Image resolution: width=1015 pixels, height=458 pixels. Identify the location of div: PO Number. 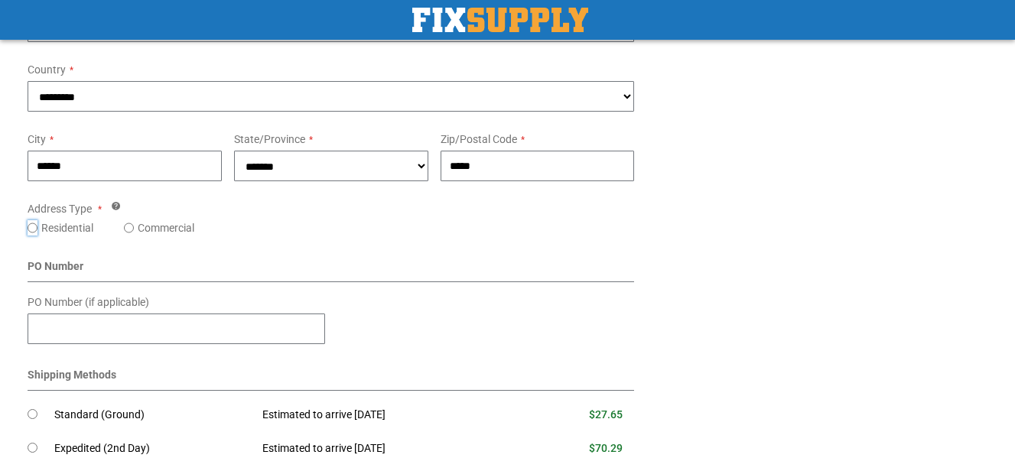
(331, 270).